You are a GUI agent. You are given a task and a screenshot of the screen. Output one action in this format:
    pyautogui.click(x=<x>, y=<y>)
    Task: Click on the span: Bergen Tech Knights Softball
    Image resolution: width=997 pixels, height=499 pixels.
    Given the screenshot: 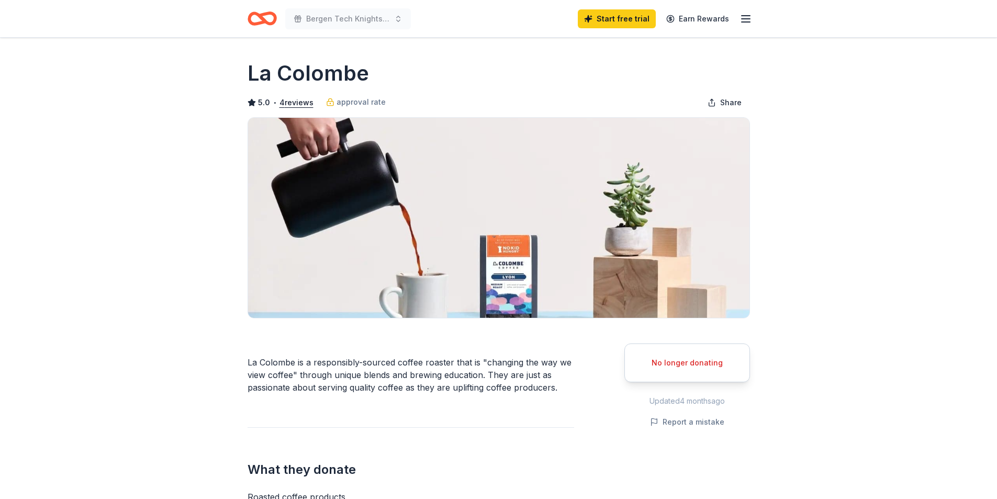 What is the action you would take?
    pyautogui.click(x=348, y=19)
    